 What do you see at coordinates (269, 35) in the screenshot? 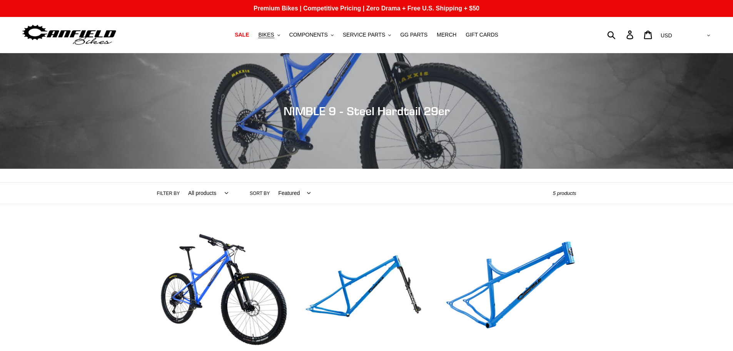
I see `button: BIKES` at bounding box center [269, 35].